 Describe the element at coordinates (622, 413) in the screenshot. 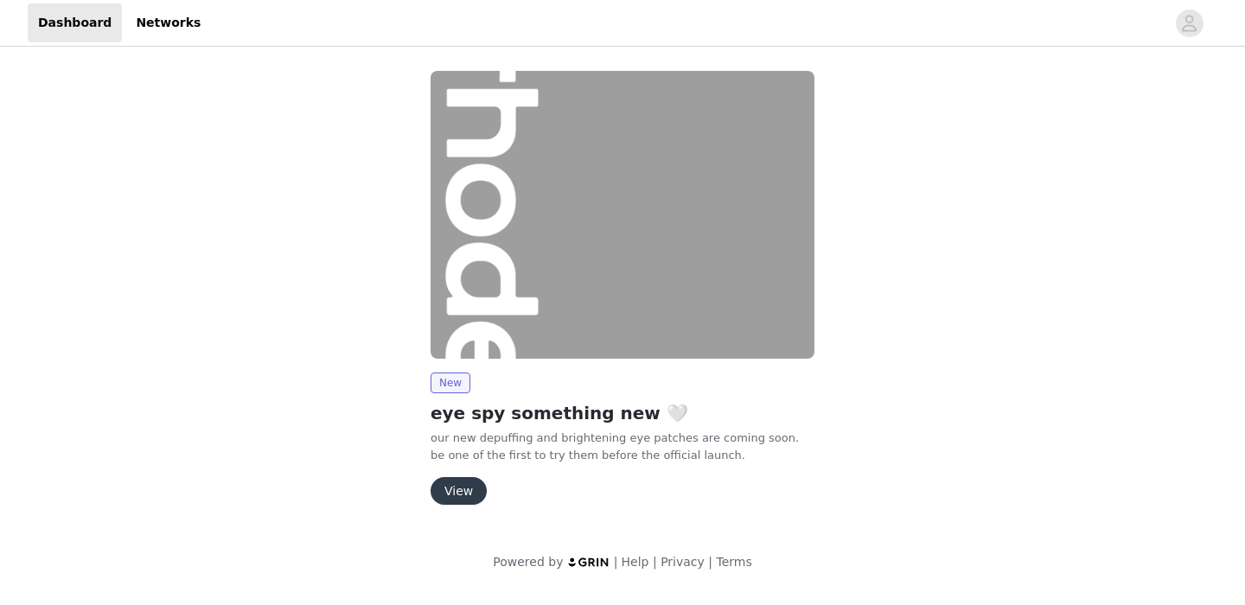

I see `h2: eye spy something new 🤍` at that location.